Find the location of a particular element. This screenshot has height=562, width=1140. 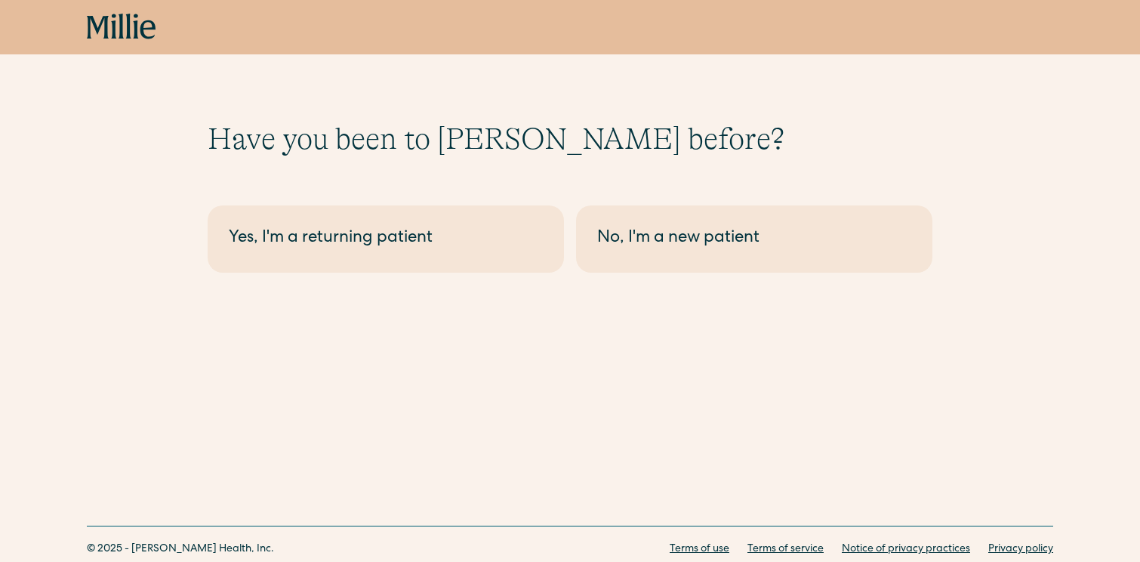

div: No, I'm a new patient is located at coordinates (755, 239).